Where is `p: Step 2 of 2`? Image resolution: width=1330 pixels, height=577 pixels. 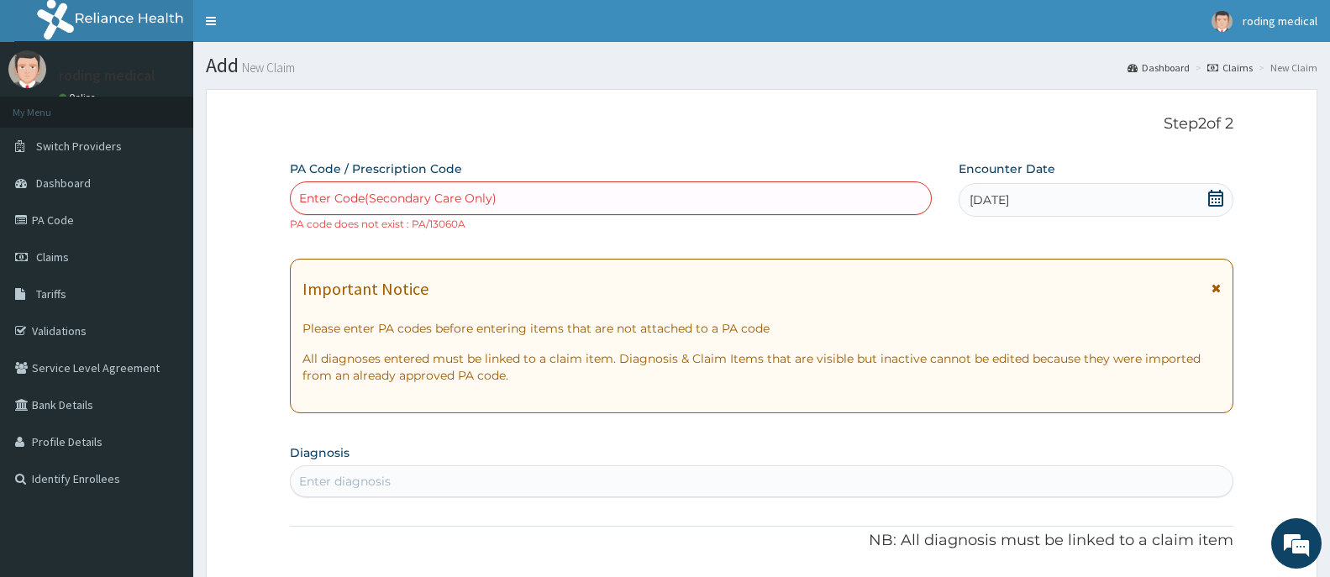
p: Step 2 of 2 is located at coordinates (761, 124).